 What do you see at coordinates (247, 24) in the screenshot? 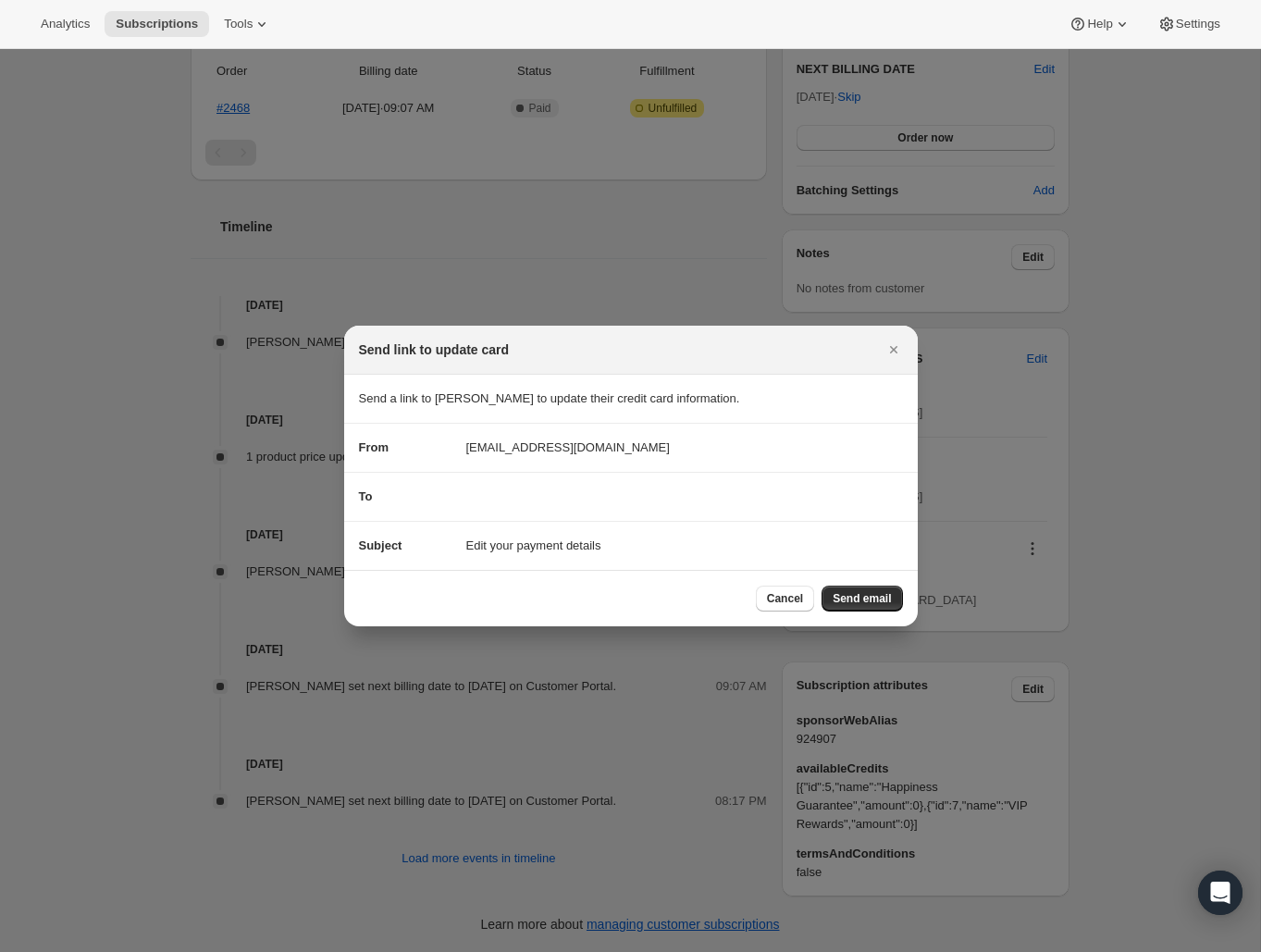
I see `button: Tools` at bounding box center [247, 24].